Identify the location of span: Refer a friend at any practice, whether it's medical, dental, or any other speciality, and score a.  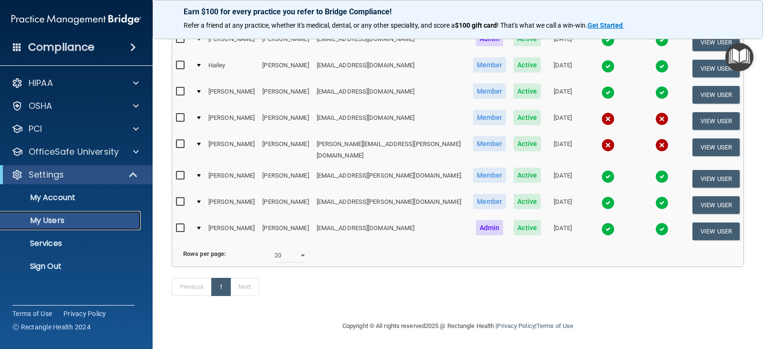
(319, 25).